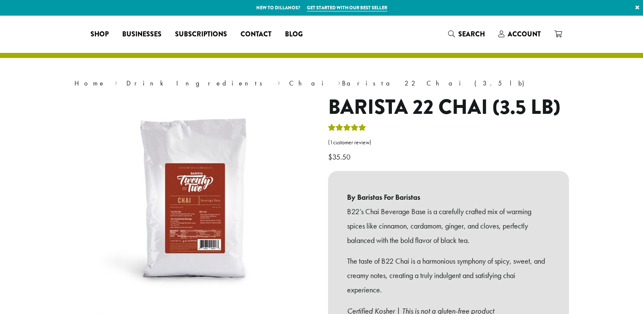 The width and height of the screenshot is (643, 314). Describe the element at coordinates (471, 34) in the screenshot. I see `span: Search` at that location.